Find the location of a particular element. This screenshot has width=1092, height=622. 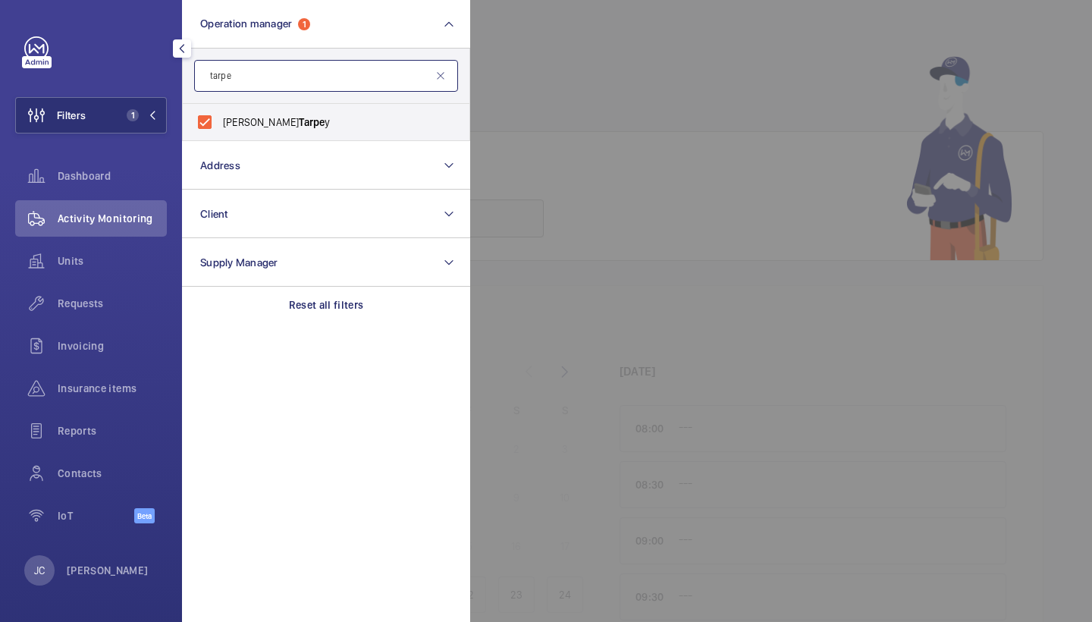

span: 1 is located at coordinates (133, 115).